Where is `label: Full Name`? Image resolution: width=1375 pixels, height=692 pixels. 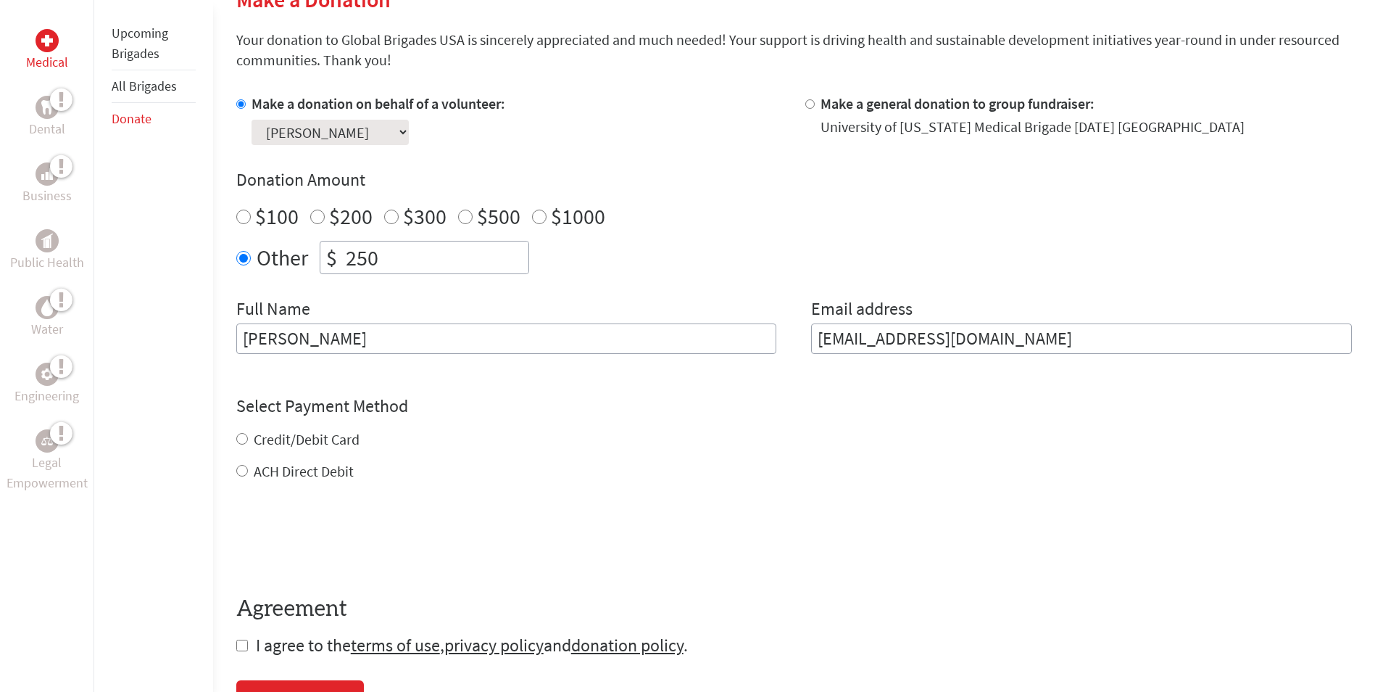 label: Full Name is located at coordinates (273, 310).